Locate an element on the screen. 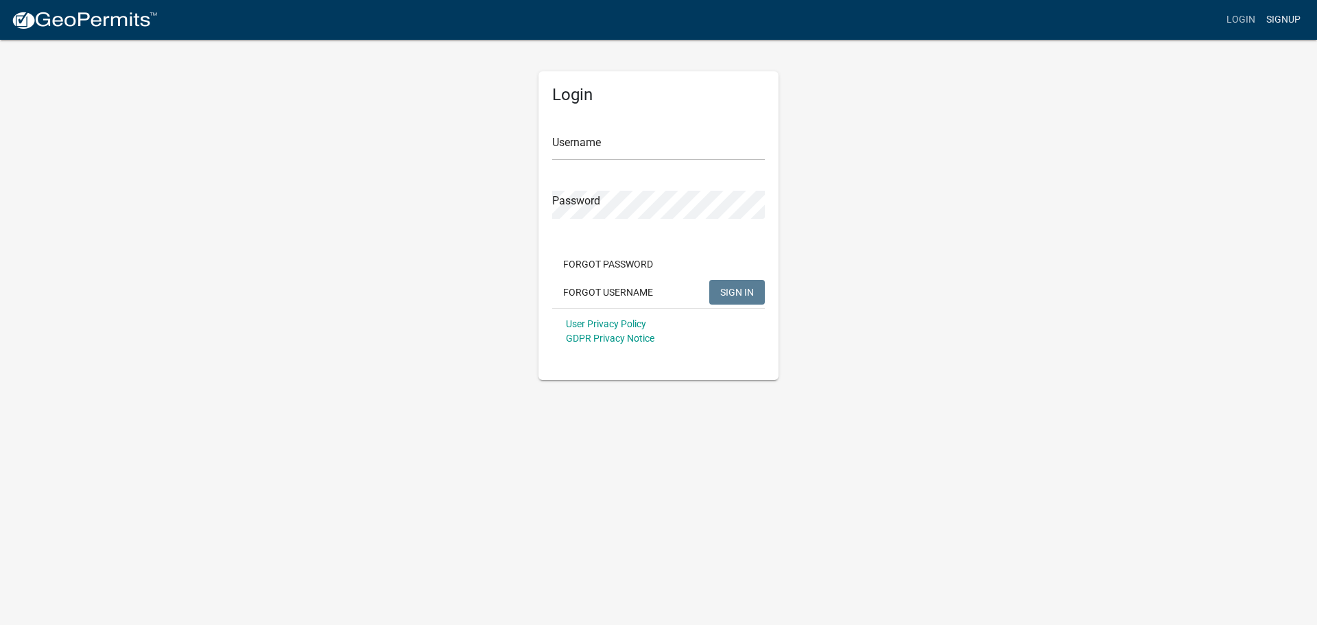 The image size is (1317, 625). button: SIGN IN is located at coordinates (736, 292).